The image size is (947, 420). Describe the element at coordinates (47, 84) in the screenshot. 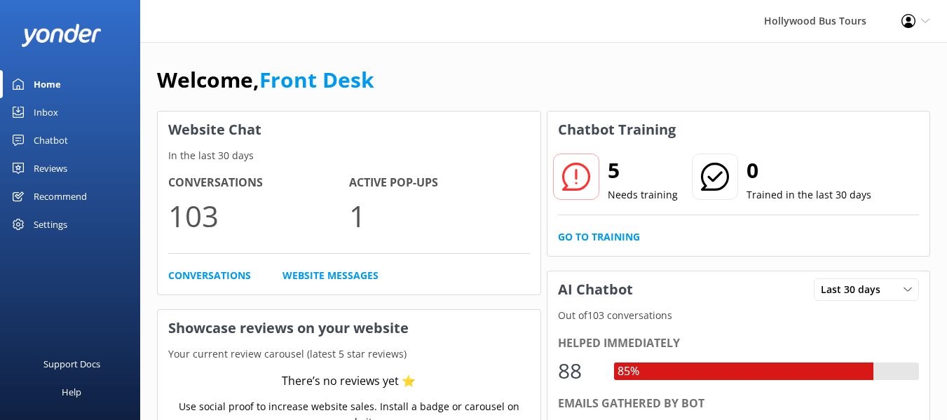

I see `div: Home` at that location.